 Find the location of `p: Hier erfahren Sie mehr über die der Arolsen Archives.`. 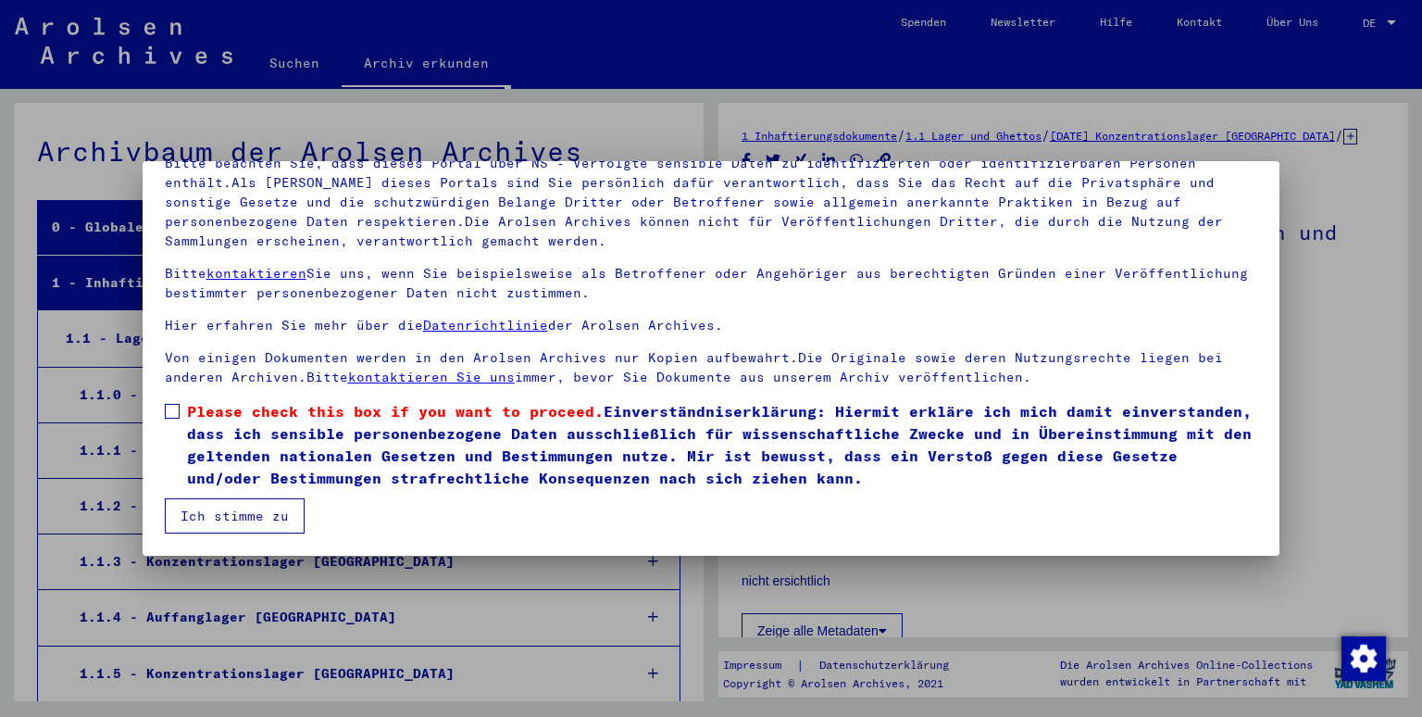

p: Hier erfahren Sie mehr über die der Arolsen Archives. is located at coordinates (711, 325).